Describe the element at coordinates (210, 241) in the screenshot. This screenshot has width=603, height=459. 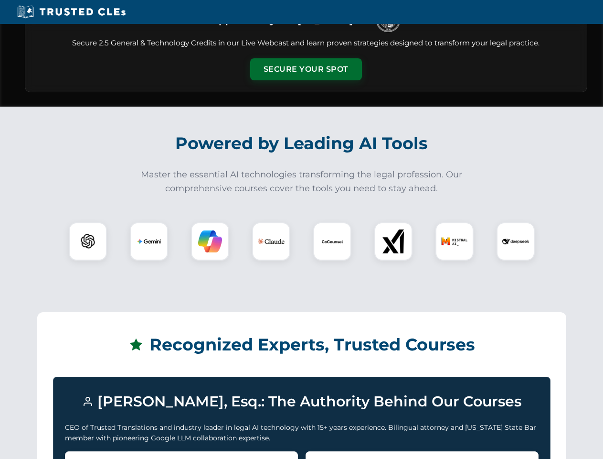
I see `img: Copilot Logo` at that location.